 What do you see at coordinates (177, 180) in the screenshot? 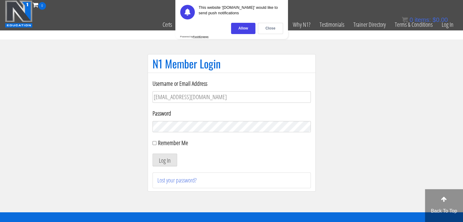
I see `a: Lost your password?` at bounding box center [177, 180].